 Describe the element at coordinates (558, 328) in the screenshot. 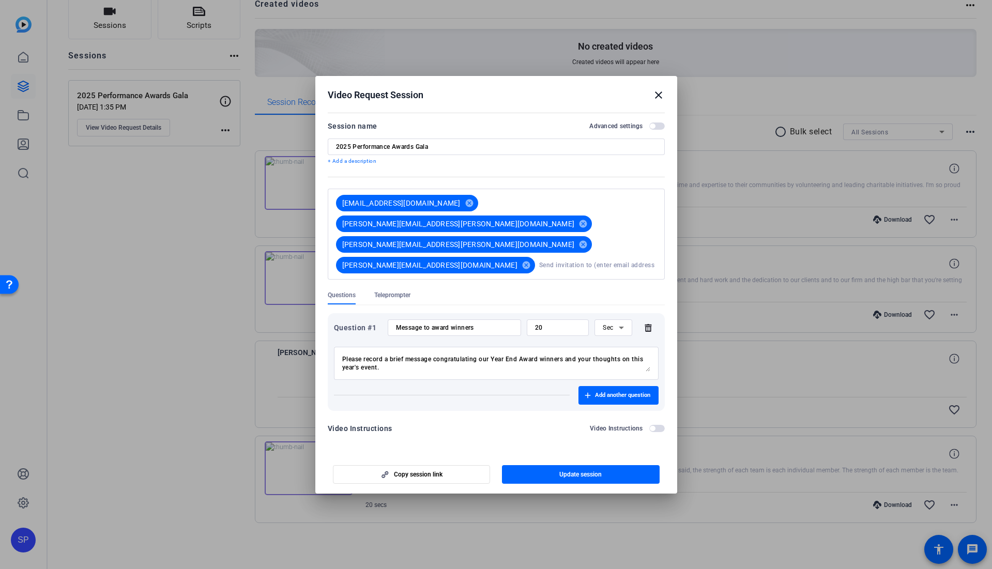

I see `input: Time` at that location.